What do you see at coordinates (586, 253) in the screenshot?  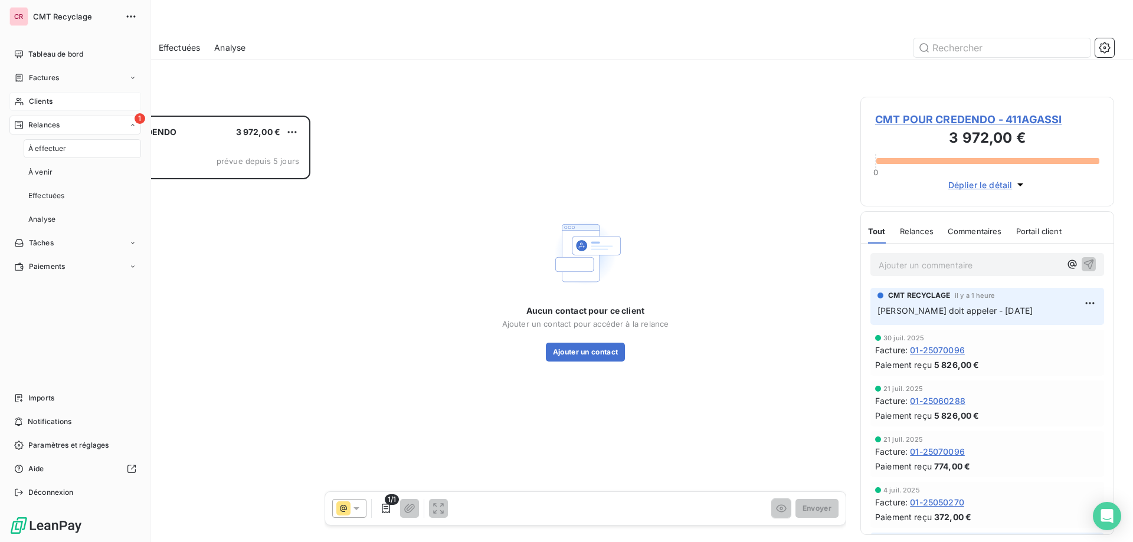 I see `img: Empty state` at bounding box center [586, 253].